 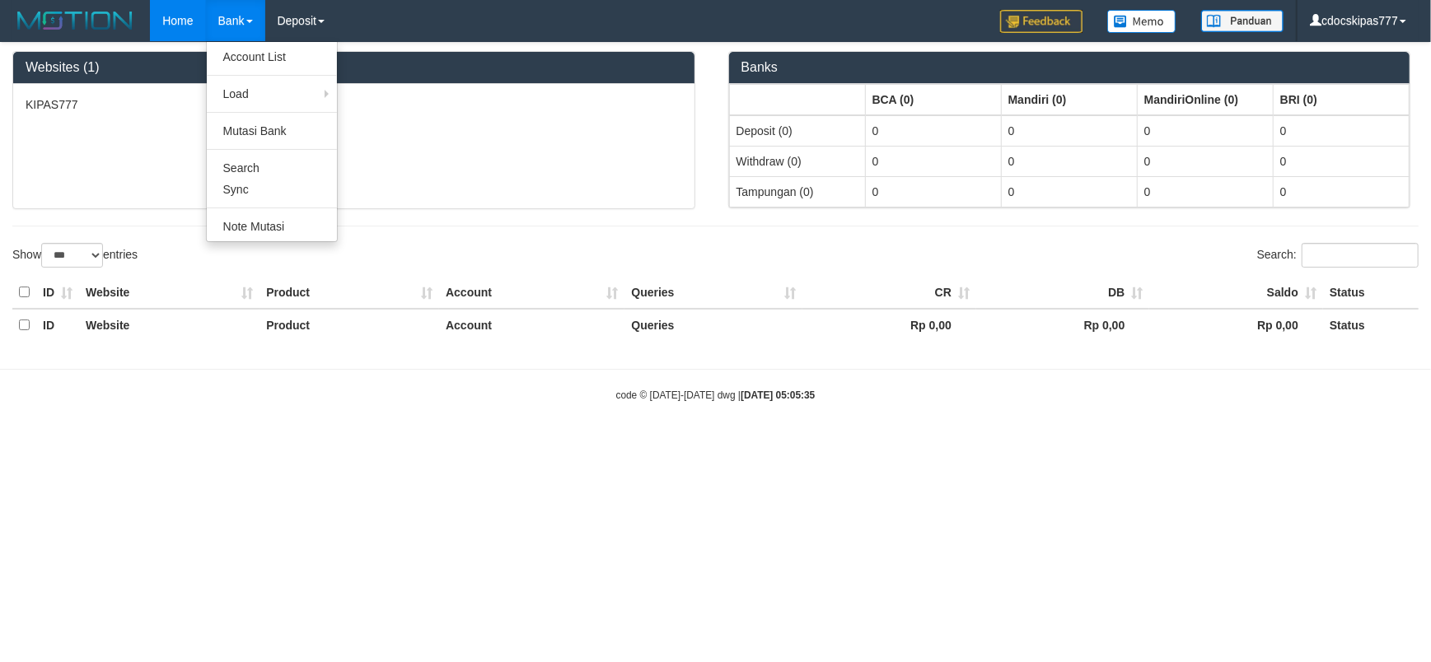 I want to click on a: Load, so click(x=272, y=94).